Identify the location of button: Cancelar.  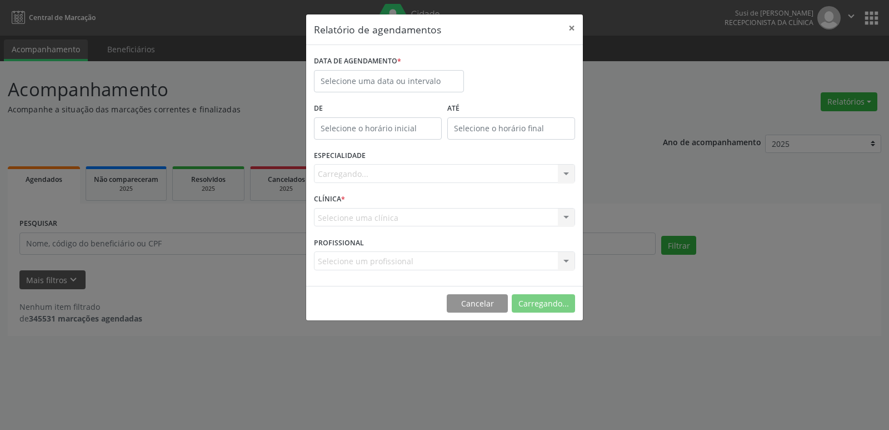
(477, 303).